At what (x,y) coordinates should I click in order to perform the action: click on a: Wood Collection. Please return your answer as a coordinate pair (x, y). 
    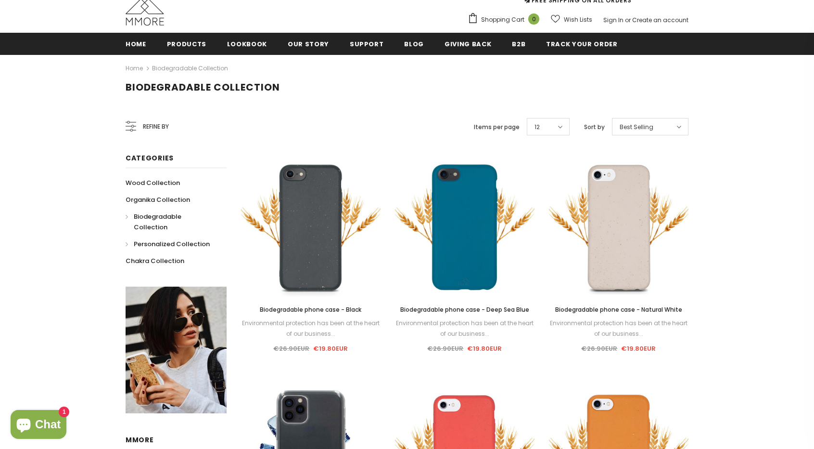
    Looking at the image, I should click on (153, 182).